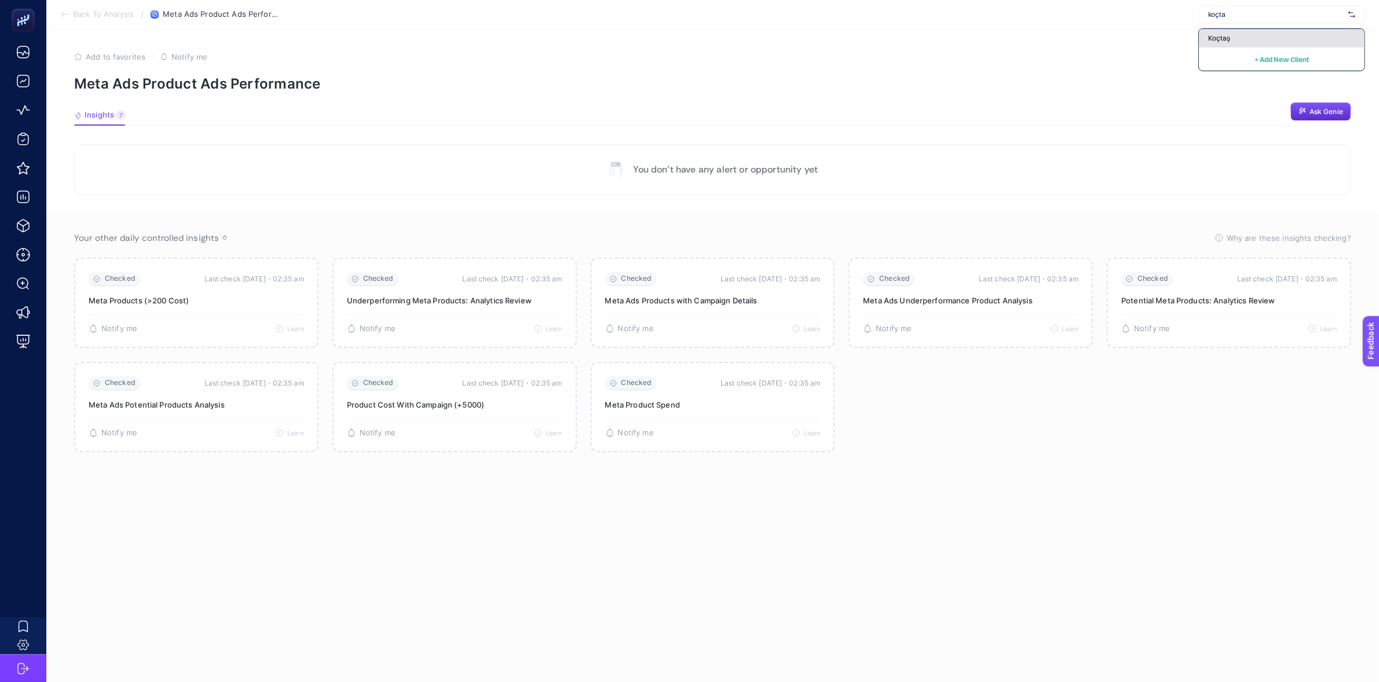 The height and width of the screenshot is (682, 1379). Describe the element at coordinates (109, 57) in the screenshot. I see `button: Add to favorites` at that location.